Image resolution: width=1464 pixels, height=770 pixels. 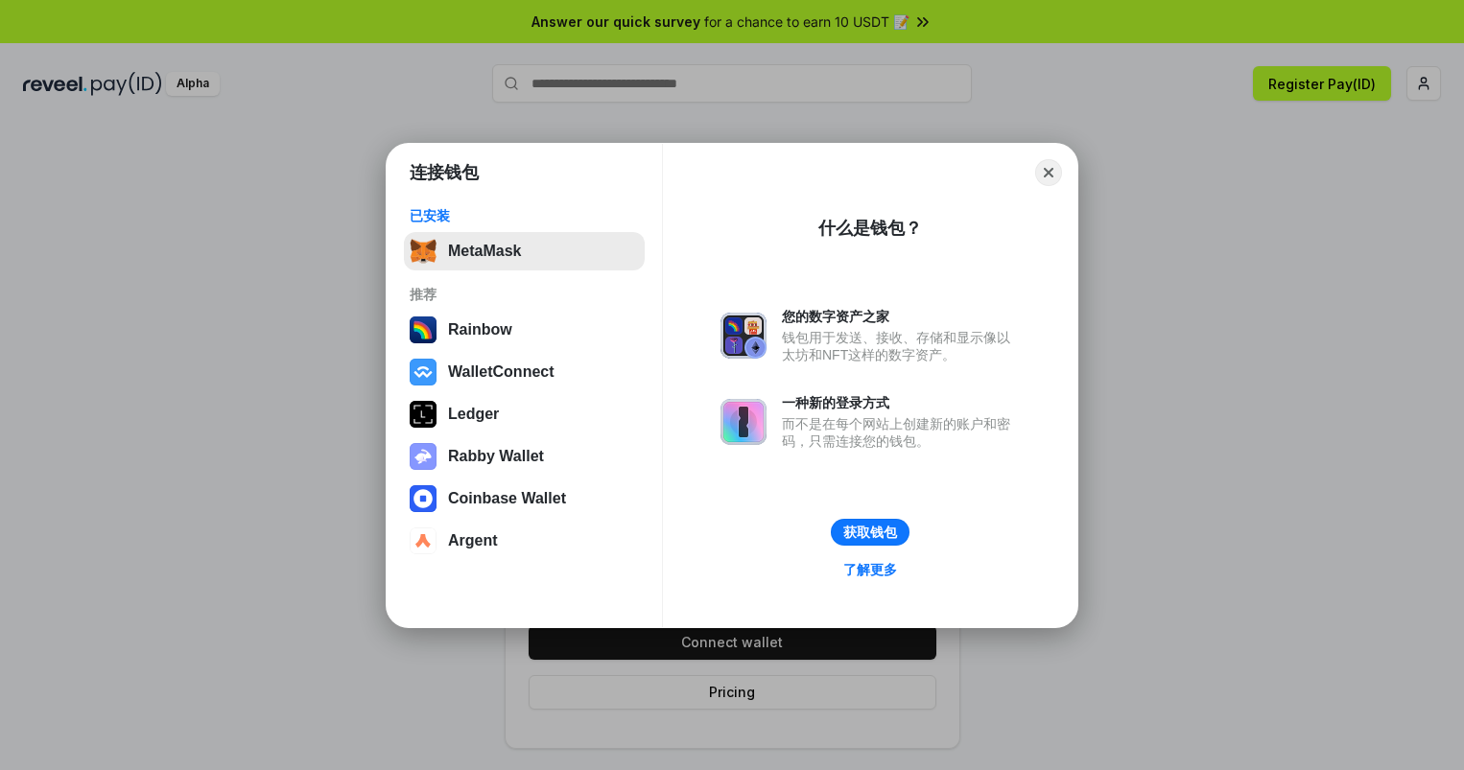 I want to click on a: 了解更多, so click(x=870, y=570).